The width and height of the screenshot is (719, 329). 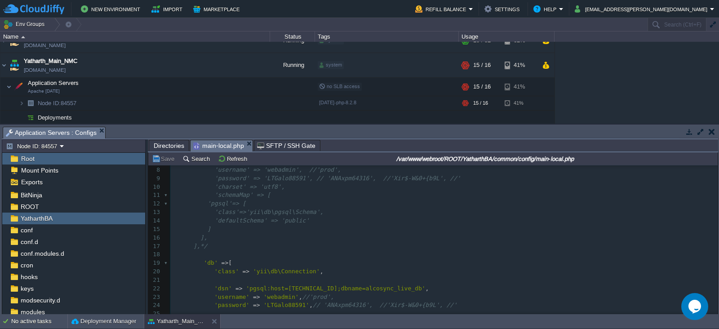 I want to click on span: hooks, so click(x=29, y=277).